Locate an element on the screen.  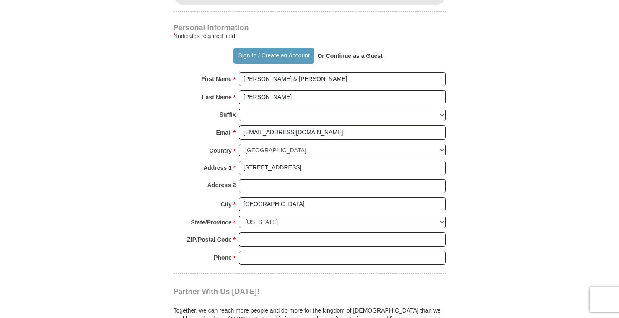
strong: Or Continue as a Guest is located at coordinates (350, 56).